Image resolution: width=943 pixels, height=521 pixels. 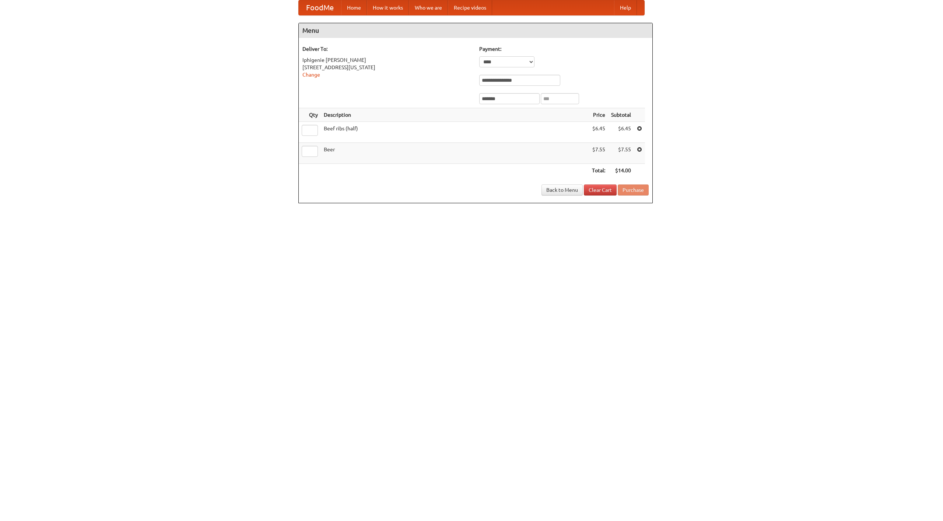 What do you see at coordinates (598, 170) in the screenshot?
I see `th: Total:` at bounding box center [598, 170].